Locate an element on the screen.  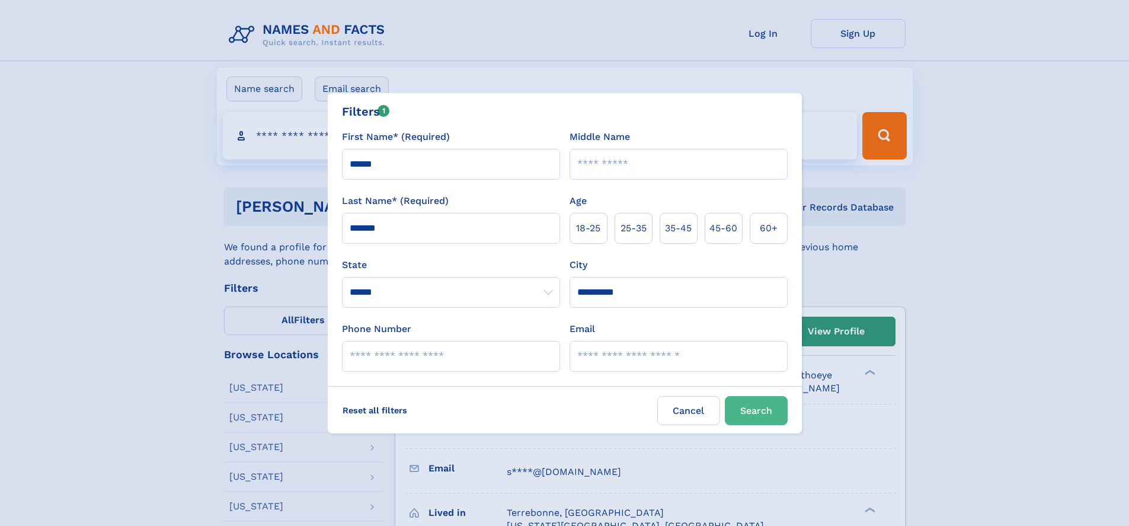
label: Reset all filters is located at coordinates (375, 410).